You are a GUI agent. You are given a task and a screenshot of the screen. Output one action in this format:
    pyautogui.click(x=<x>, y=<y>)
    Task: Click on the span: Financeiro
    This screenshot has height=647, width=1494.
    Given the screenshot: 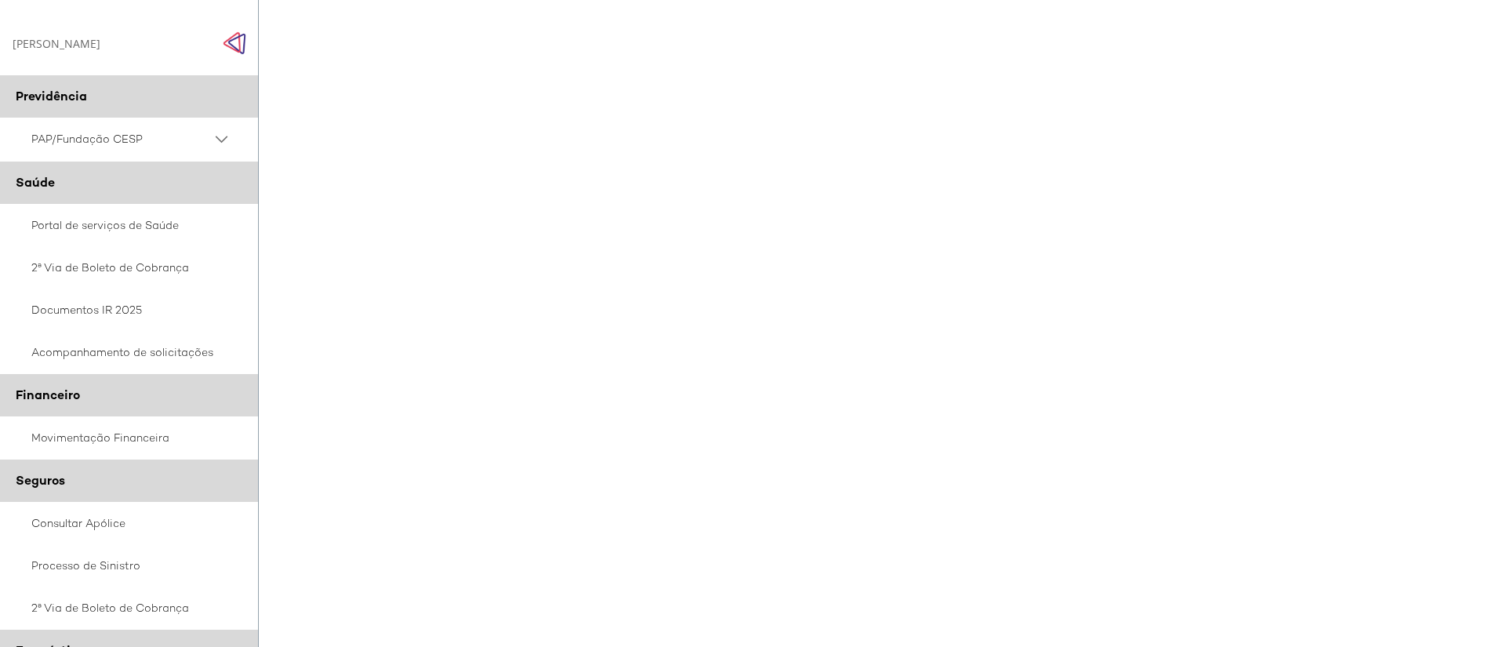 What is the action you would take?
    pyautogui.click(x=48, y=394)
    